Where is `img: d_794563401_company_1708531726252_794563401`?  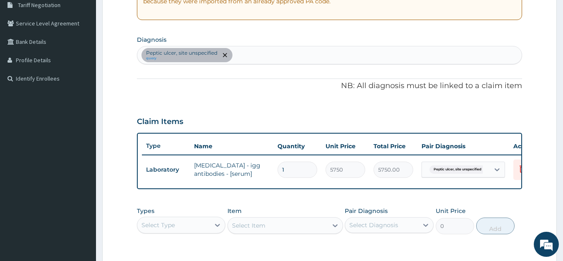
img: d_794563401_company_1708531726252_794563401 is located at coordinates (25, 52).